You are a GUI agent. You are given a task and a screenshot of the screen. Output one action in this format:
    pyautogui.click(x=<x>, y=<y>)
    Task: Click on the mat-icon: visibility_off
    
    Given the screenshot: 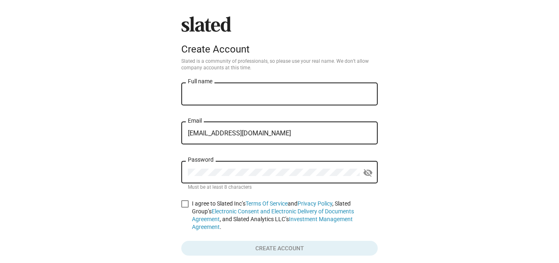 What is the action you would take?
    pyautogui.click(x=368, y=172)
    